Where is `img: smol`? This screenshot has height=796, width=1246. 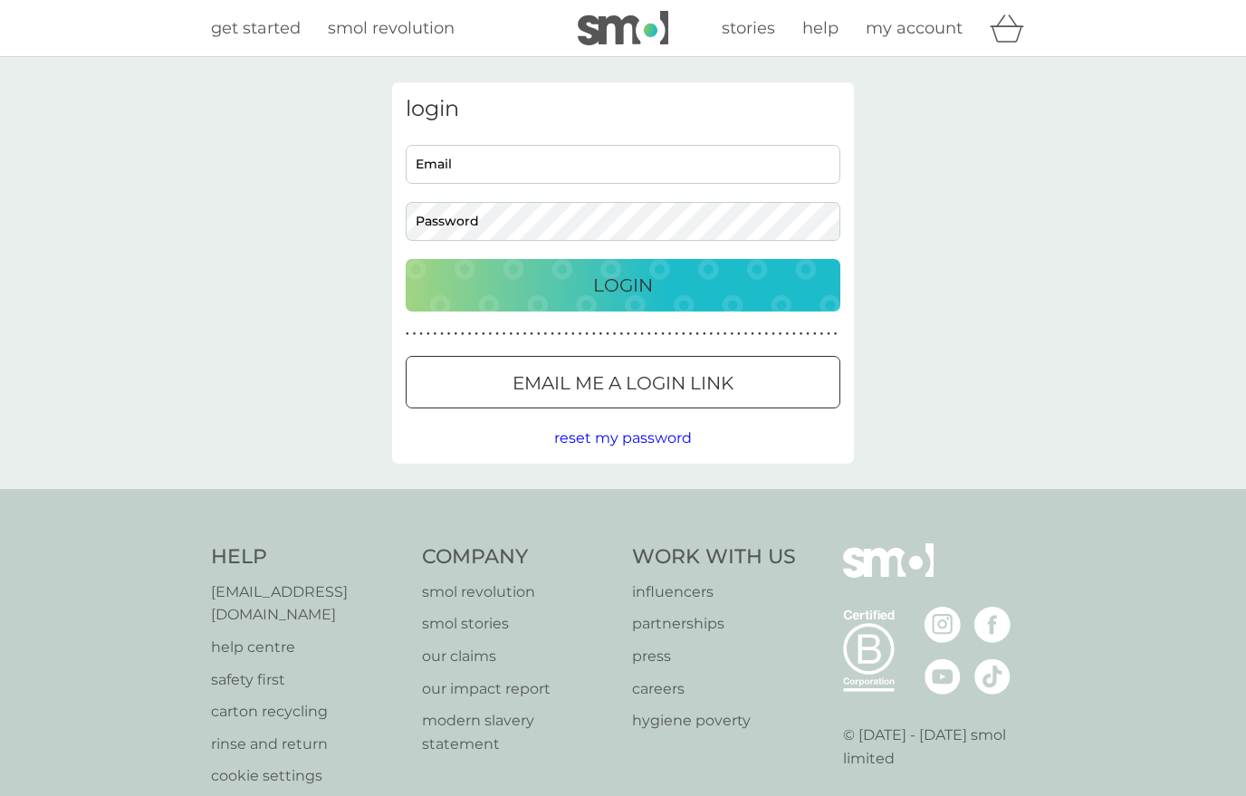
img: smol is located at coordinates (623, 28).